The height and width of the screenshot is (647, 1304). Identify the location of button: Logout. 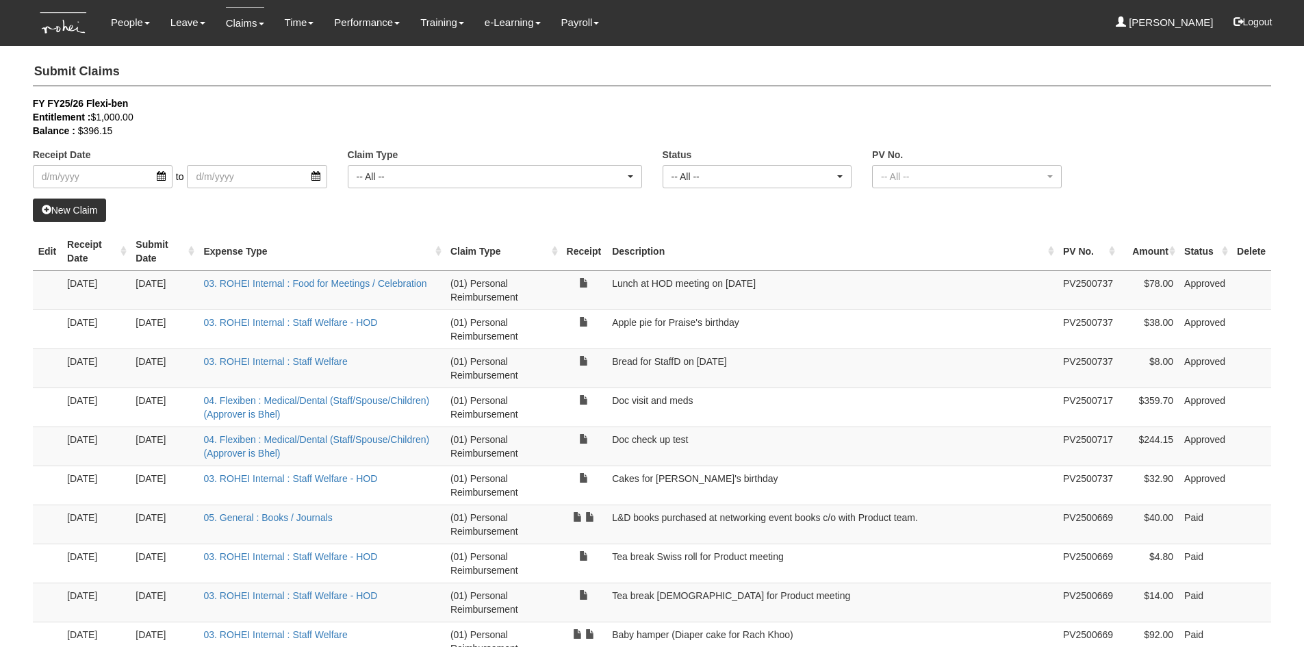
(1253, 22).